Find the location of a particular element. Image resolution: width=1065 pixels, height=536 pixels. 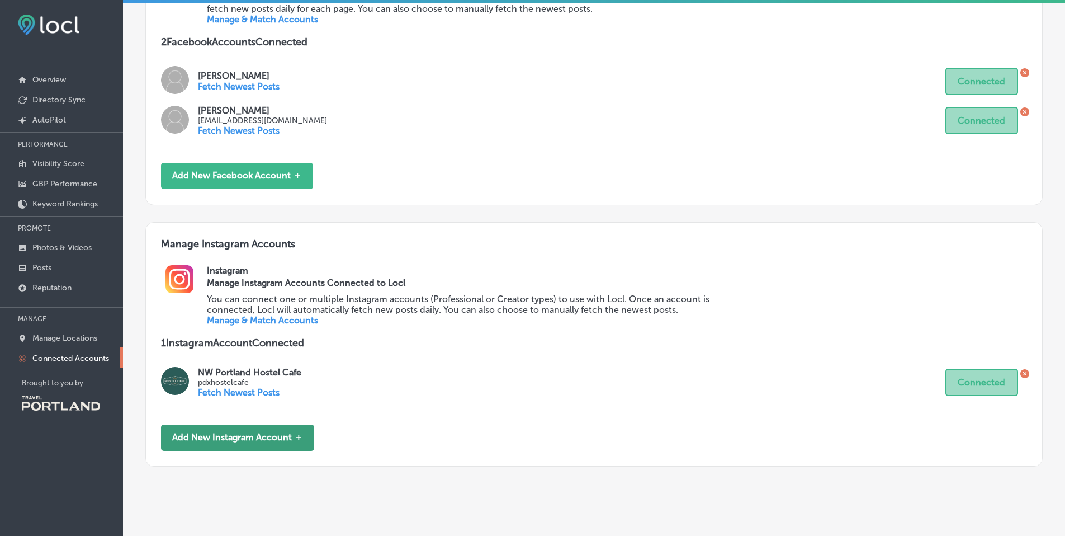

p: 1 Instagram Account Connected is located at coordinates (594, 343).